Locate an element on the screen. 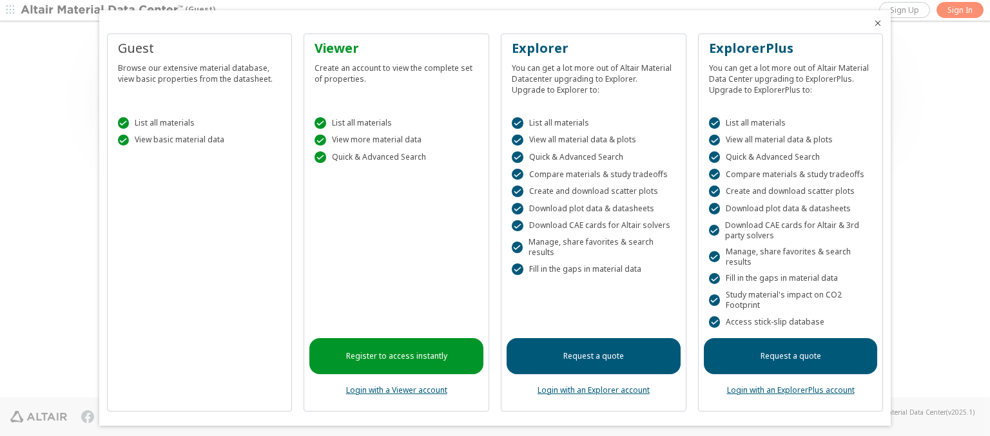 Image resolution: width=990 pixels, height=436 pixels. div: View basic material data is located at coordinates (200, 141).